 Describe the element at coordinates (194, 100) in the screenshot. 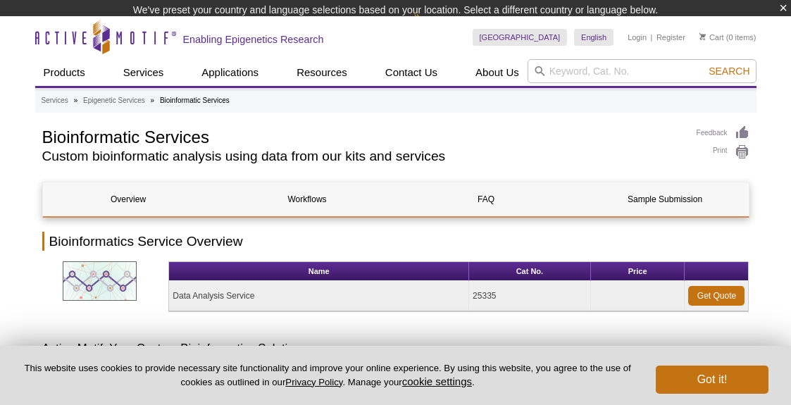

I see `li: Bioinformatic Services` at that location.